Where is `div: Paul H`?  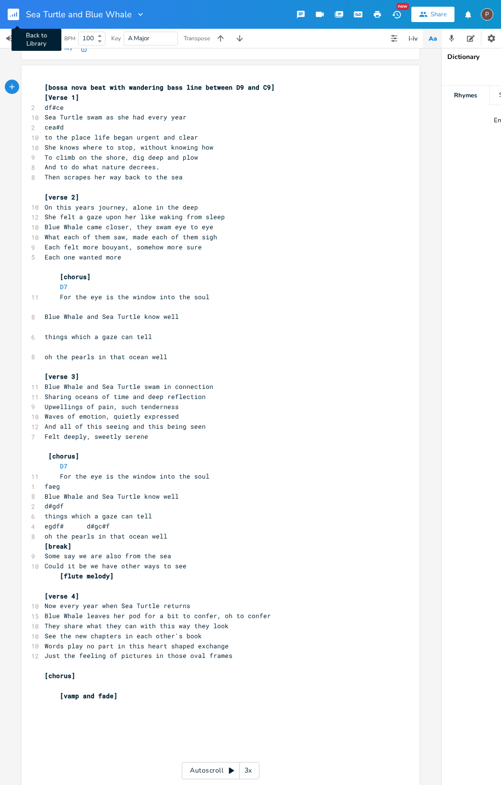 div: Paul H is located at coordinates (487, 14).